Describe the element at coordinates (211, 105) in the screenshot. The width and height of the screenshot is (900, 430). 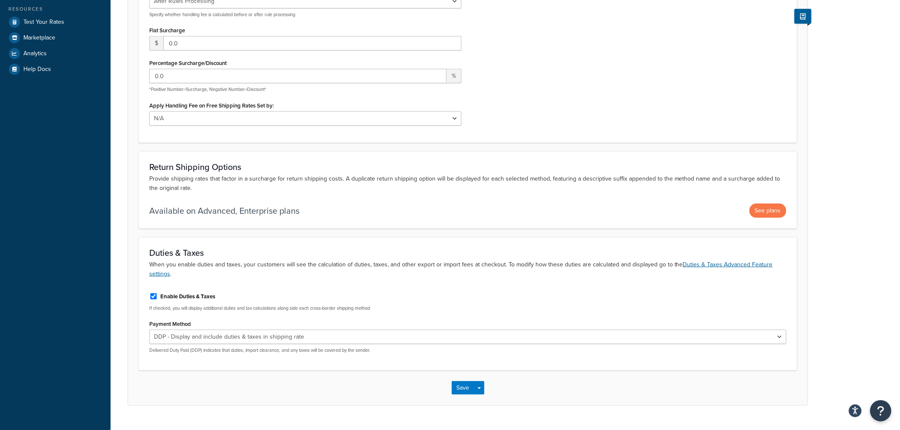
I see `label: Apply Handling Fee on Free Shipping Rates Set by:` at that location.